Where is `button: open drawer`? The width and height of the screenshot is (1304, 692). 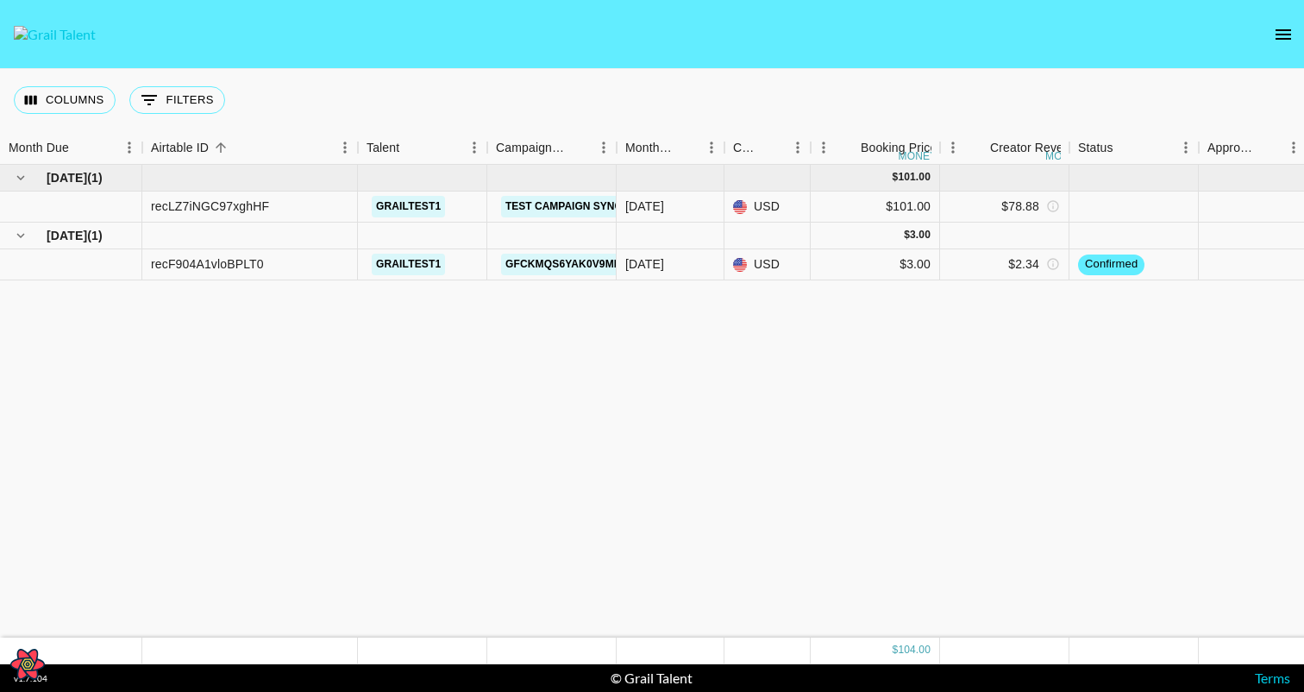 button: open drawer is located at coordinates (1283, 35).